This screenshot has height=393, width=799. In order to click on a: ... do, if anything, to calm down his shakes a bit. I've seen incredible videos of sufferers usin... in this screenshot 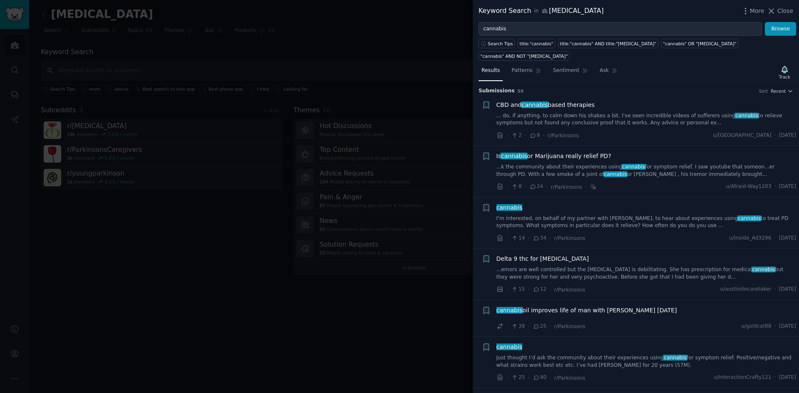, I will do `click(646, 119)`.